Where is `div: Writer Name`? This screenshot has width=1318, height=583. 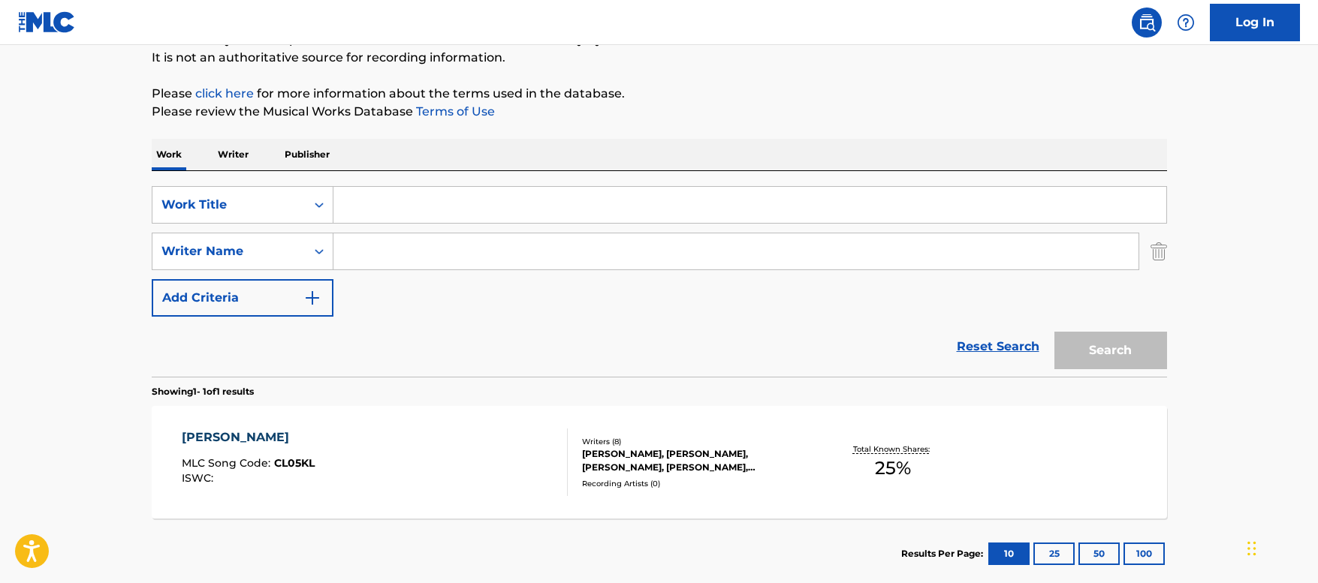 div: Writer Name is located at coordinates (229, 252).